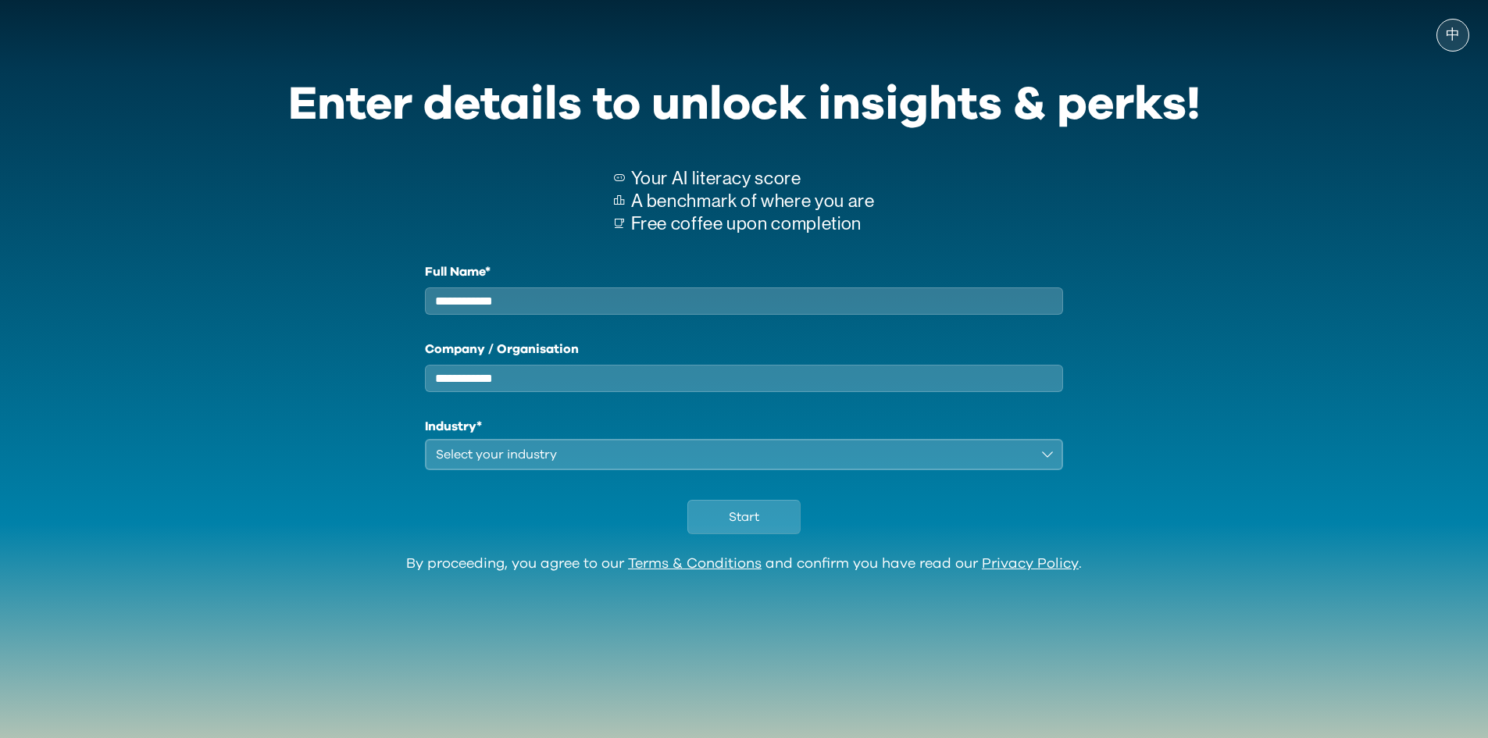 The image size is (1488, 738). What do you see at coordinates (744, 105) in the screenshot?
I see `div: Enter details to unlock insights & perks!` at bounding box center [744, 105].